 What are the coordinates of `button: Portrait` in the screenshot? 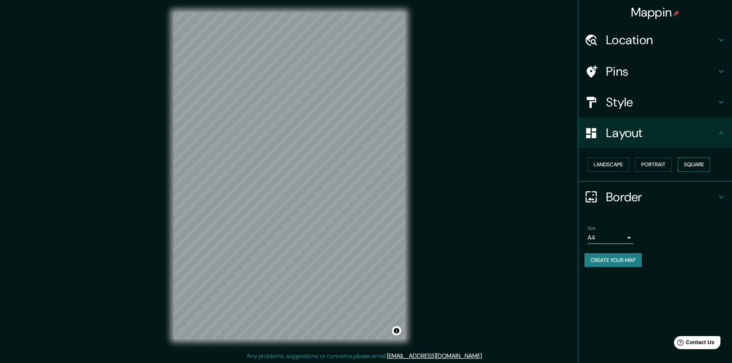 It's located at (653, 164).